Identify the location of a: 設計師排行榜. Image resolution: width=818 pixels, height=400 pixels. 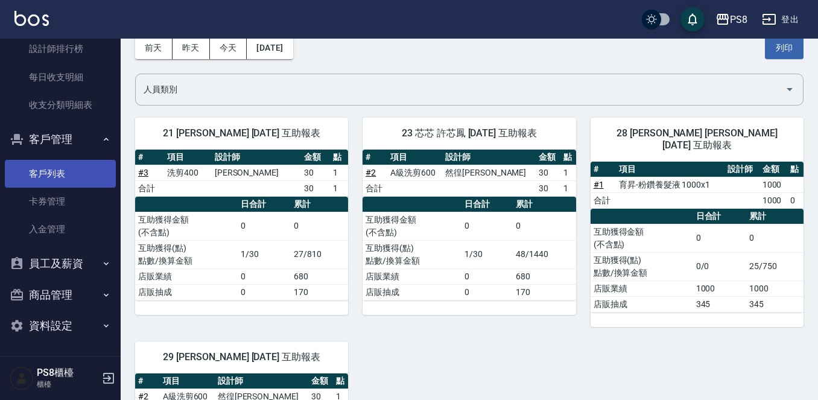
(60, 49).